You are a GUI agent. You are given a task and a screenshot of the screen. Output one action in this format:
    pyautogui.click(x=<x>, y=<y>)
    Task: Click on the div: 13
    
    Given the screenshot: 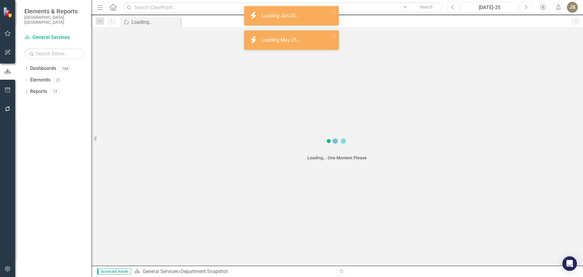 What is the action you would take?
    pyautogui.click(x=55, y=91)
    